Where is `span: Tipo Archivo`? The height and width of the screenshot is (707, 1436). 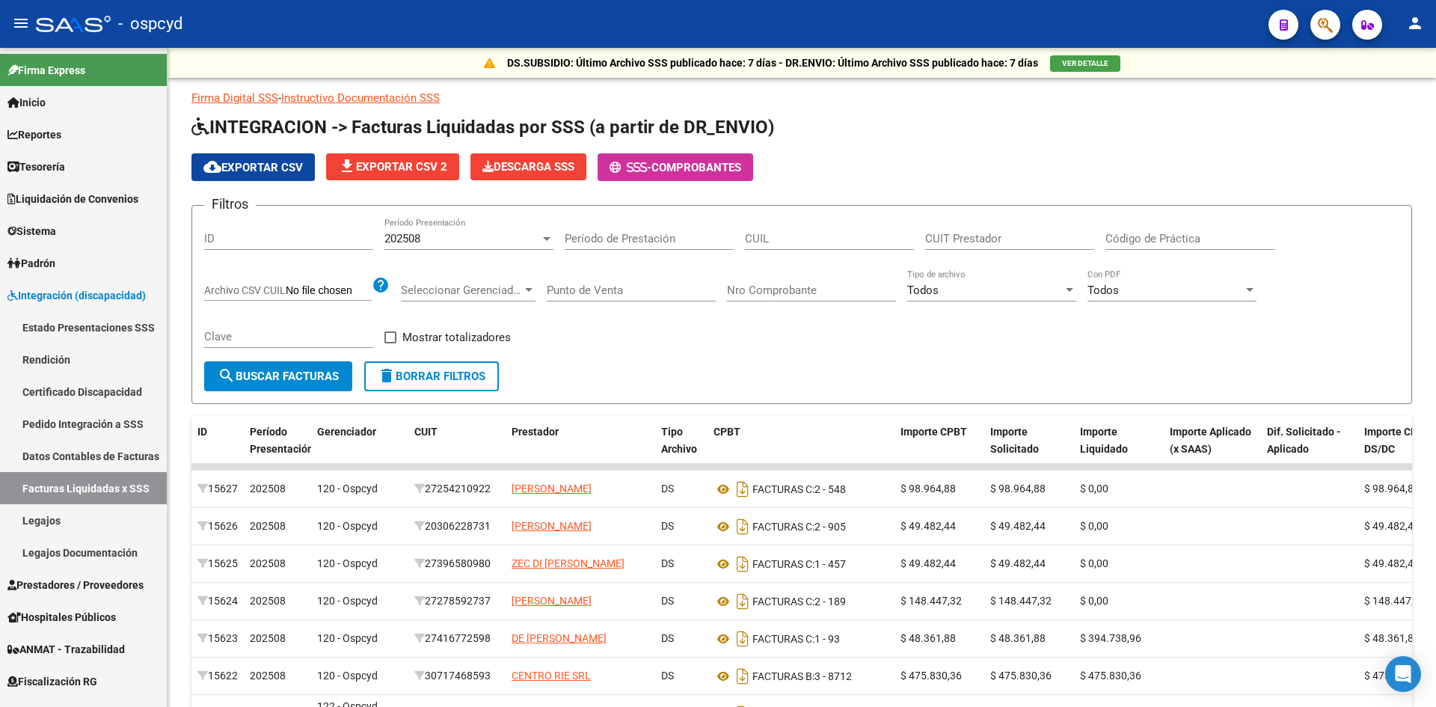
span: Tipo Archivo is located at coordinates (679, 440).